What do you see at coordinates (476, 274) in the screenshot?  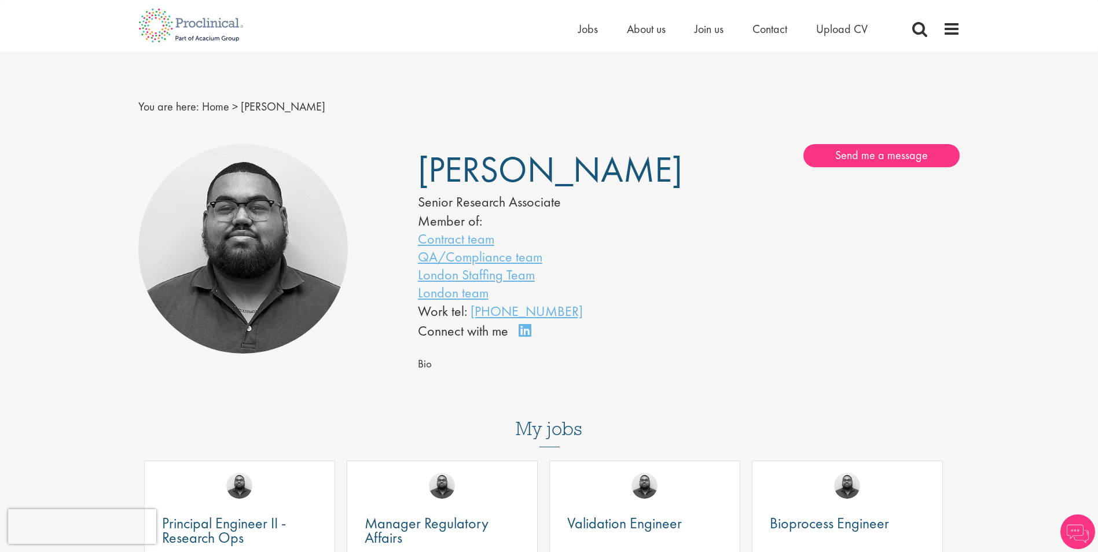 I see `a: London Staffing Team` at bounding box center [476, 274].